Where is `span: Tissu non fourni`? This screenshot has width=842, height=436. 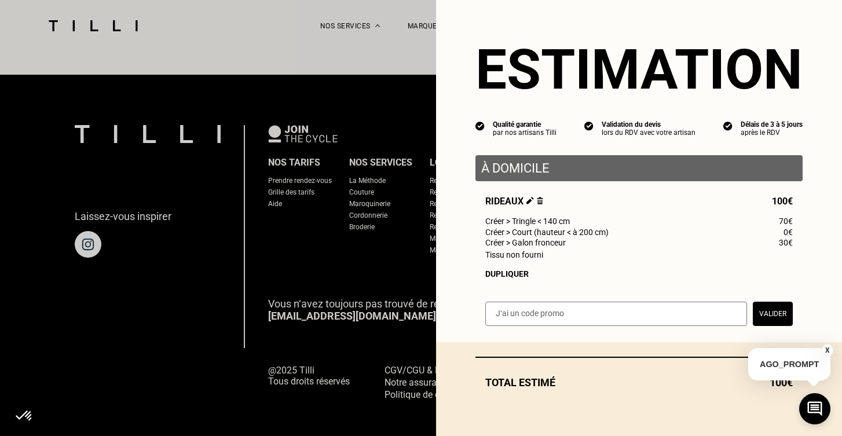
span: Tissu non fourni is located at coordinates (514, 255).